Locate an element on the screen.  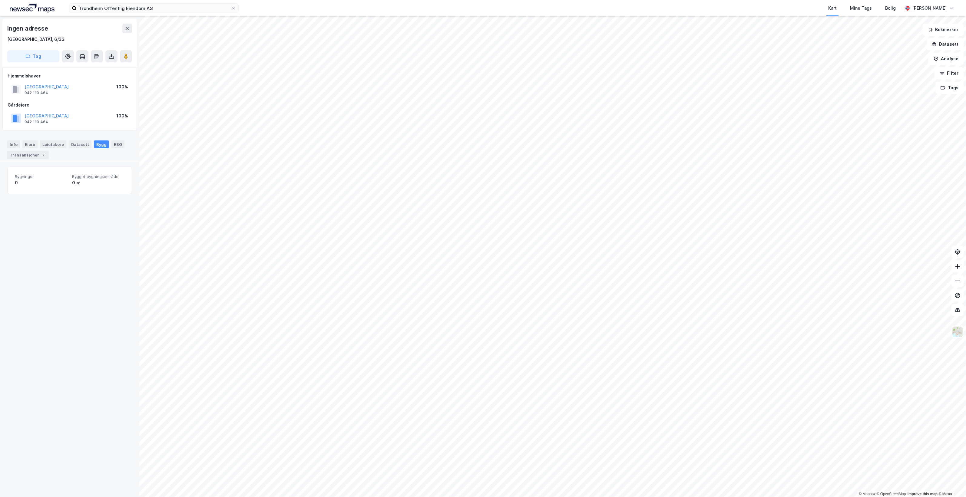
div: Chat Widget is located at coordinates (951, 483).